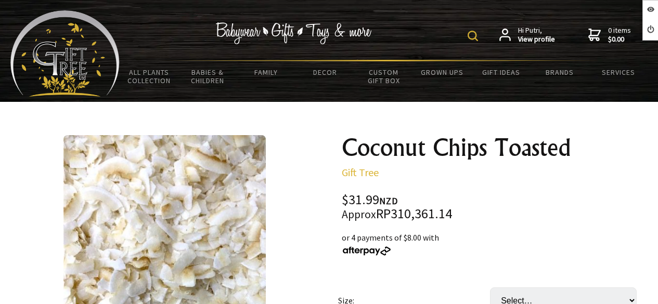  Describe the element at coordinates (494, 244) in the screenshot. I see `div: or 4 payments of $8.00 with` at that location.